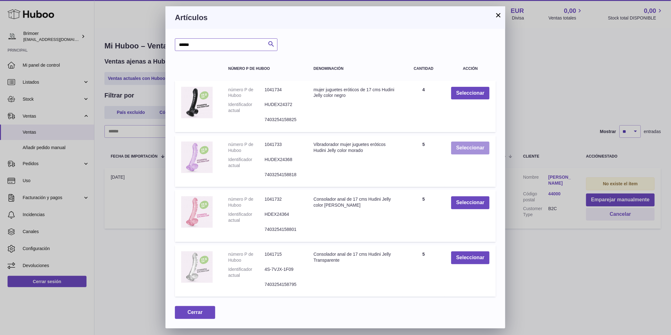 The width and height of the screenshot is (671, 335). What do you see at coordinates (423, 106) in the screenshot?
I see `td: 4` at bounding box center [423, 106].